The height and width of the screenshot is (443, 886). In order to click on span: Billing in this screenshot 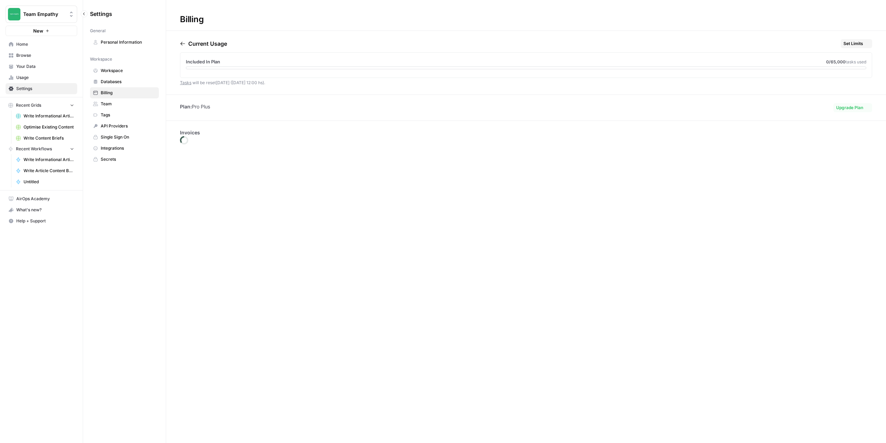, I will do `click(128, 93)`.